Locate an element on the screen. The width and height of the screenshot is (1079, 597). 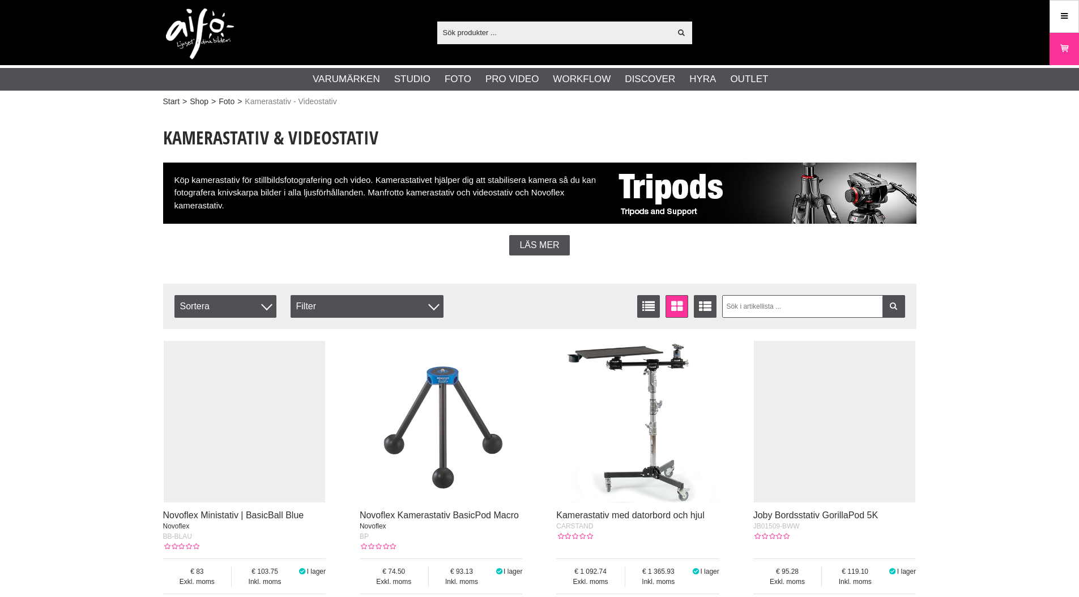
span: Sortera is located at coordinates (225, 306).